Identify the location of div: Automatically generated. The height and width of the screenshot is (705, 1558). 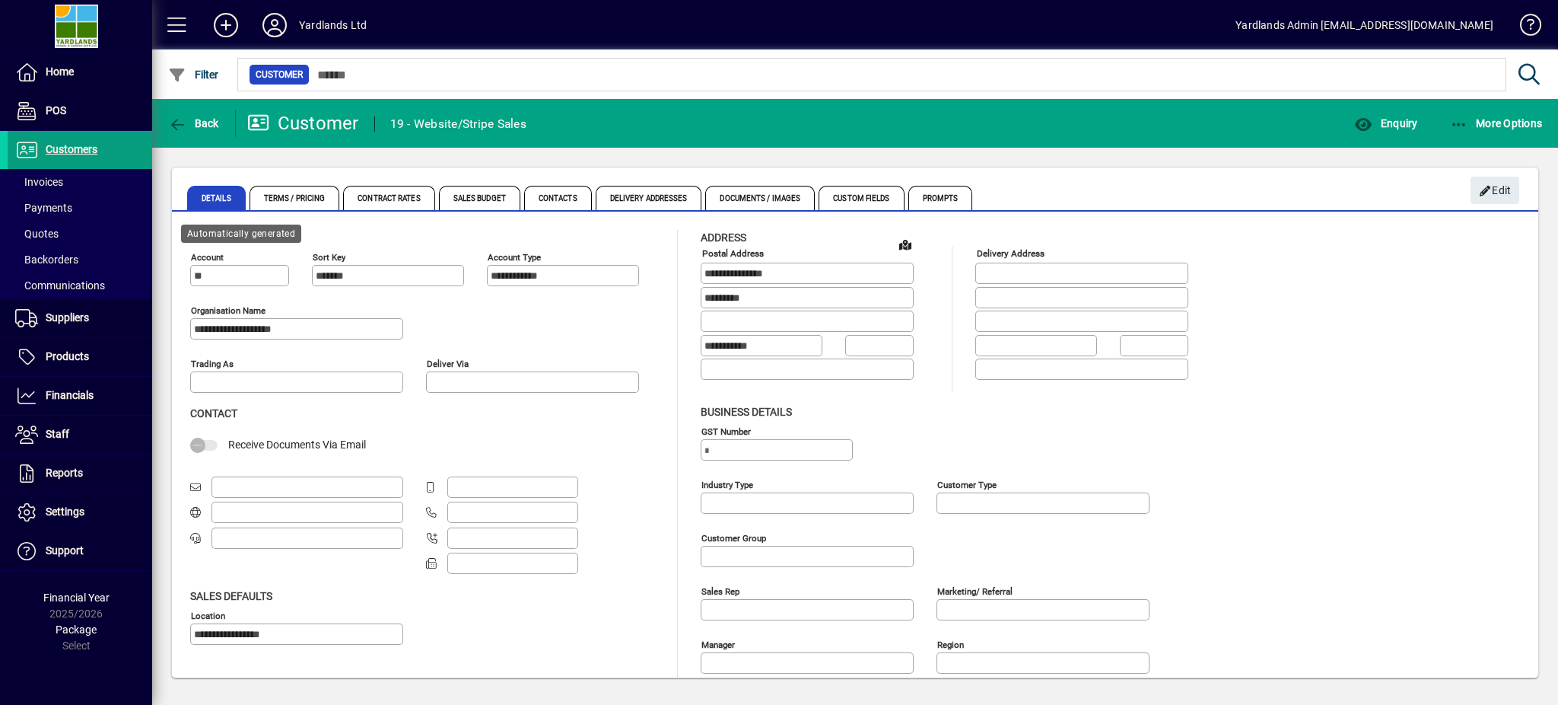
(241, 234).